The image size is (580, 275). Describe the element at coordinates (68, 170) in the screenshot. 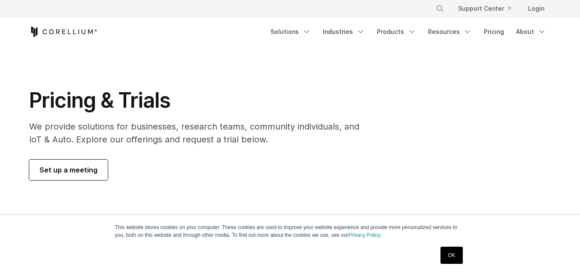

I see `span: Set up a meeting` at that location.